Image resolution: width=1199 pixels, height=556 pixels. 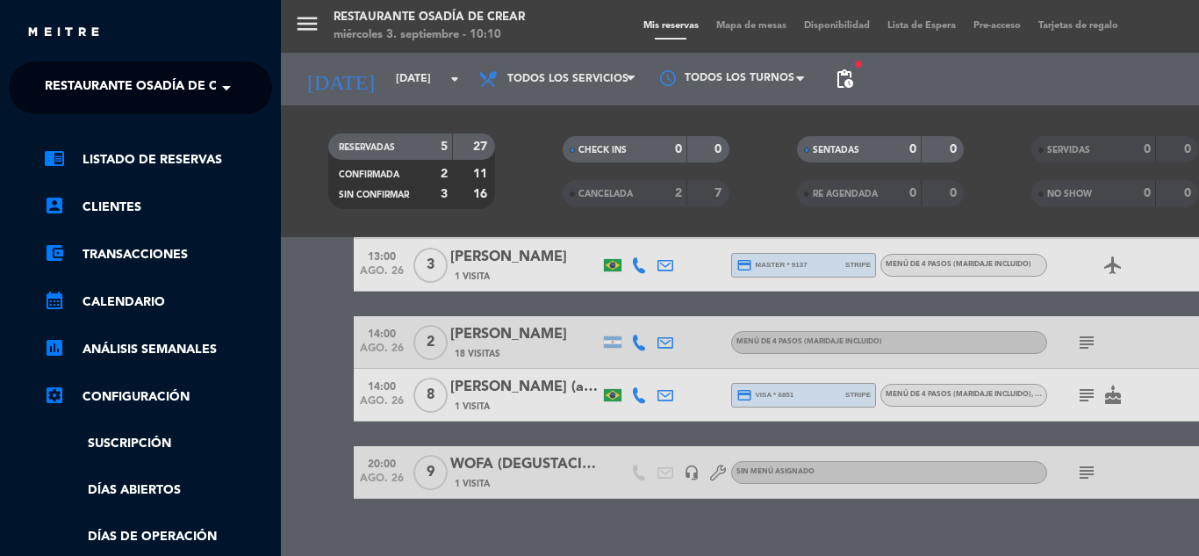 I want to click on a: Configuración, so click(x=158, y=397).